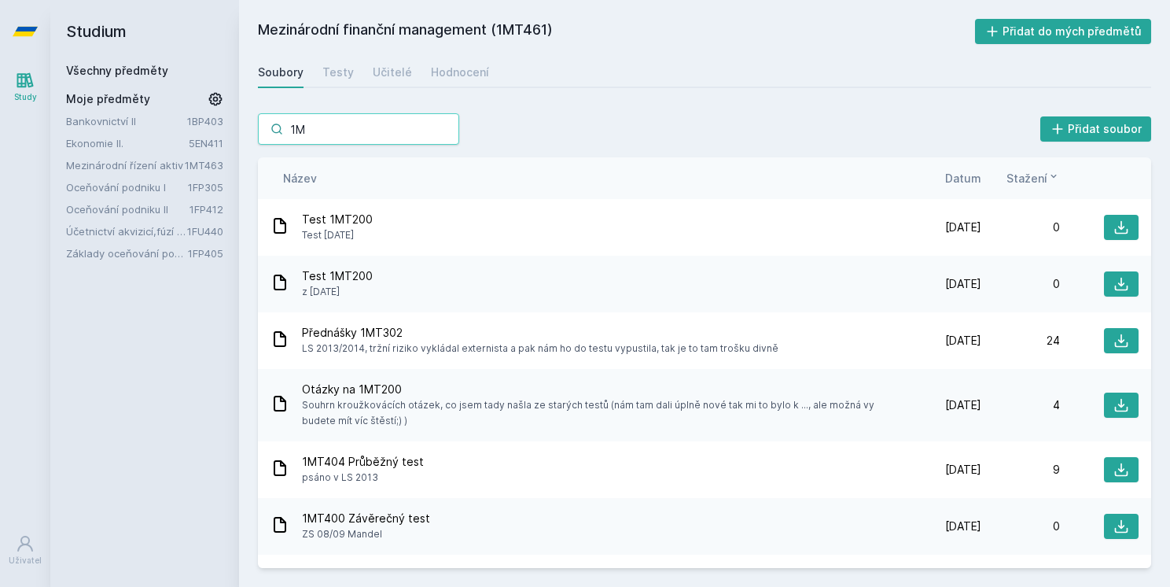 The image size is (1170, 587). I want to click on button: Datum, so click(963, 178).